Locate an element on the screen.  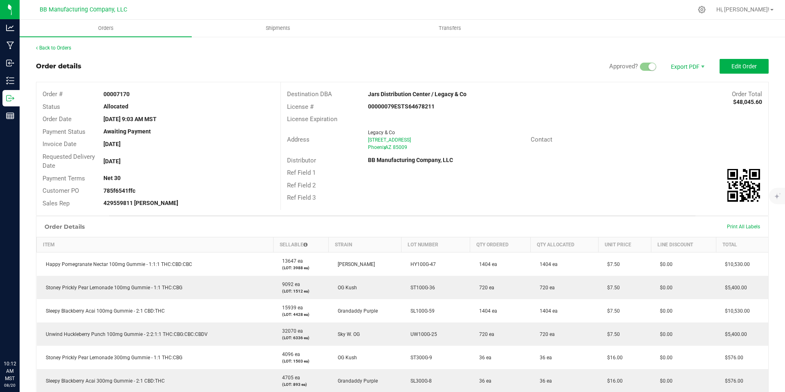
span: UW100G-25 is located at coordinates (422, 334).